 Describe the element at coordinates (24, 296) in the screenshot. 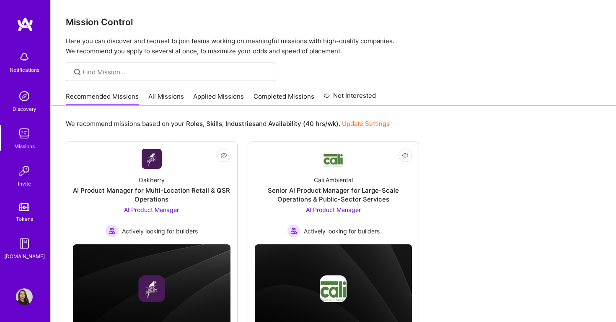

I see `a: User Avatar` at that location.